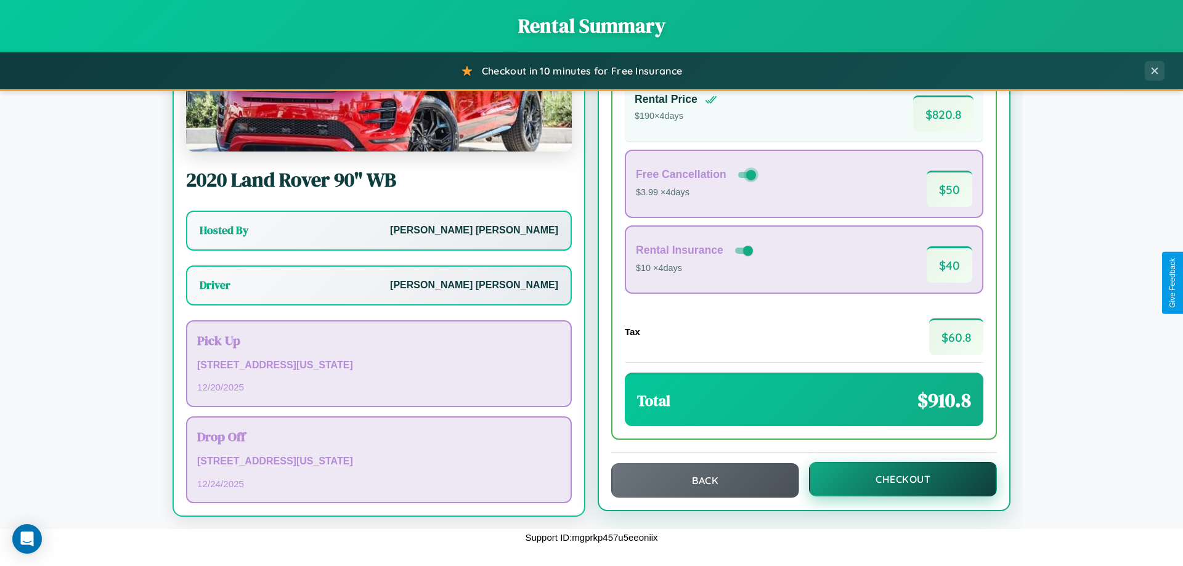  Describe the element at coordinates (379, 180) in the screenshot. I see `h2: 2020 Land Rover 90" WB` at that location.